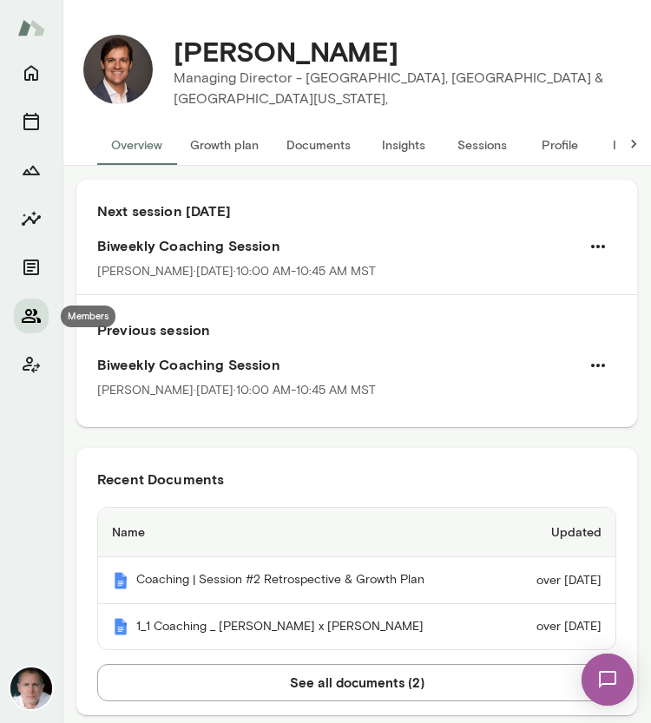 This screenshot has height=723, width=651. I want to click on img: Mike Lane, so click(31, 688).